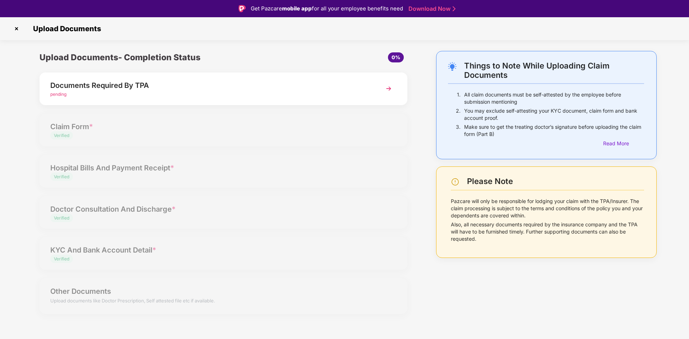 This screenshot has height=339, width=689. What do you see at coordinates (327, 9) in the screenshot?
I see `div: Get Pazcare for all your employee benefits need` at bounding box center [327, 9].